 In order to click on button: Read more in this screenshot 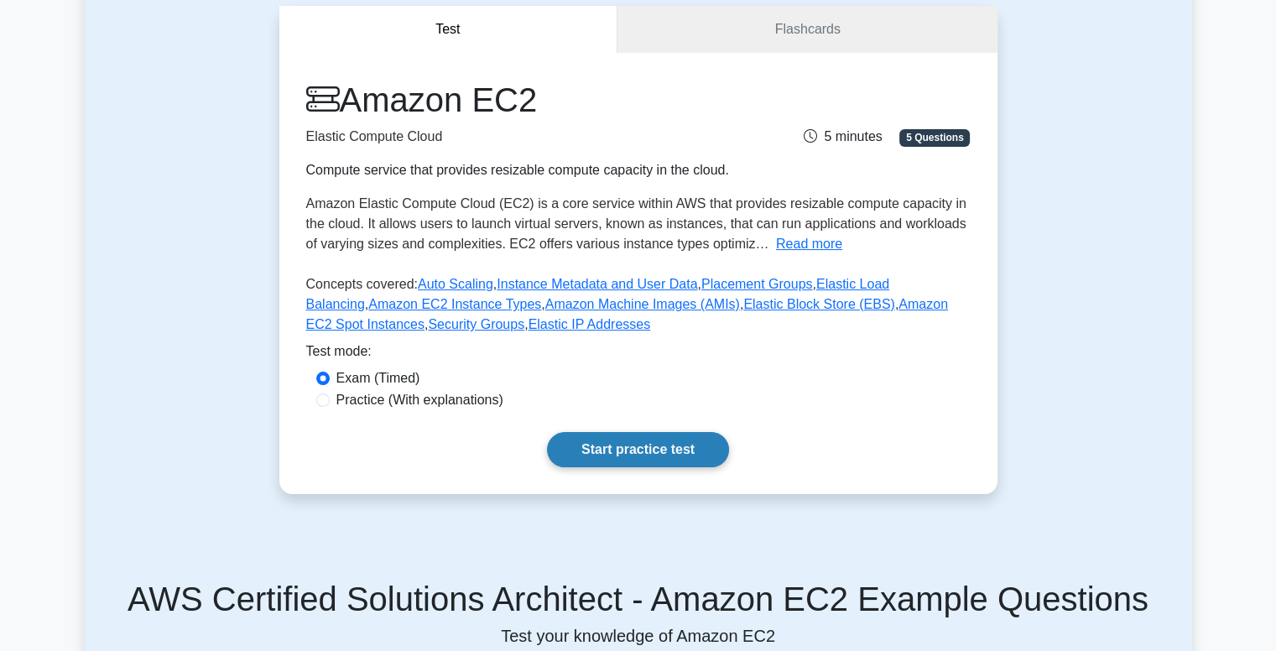, I will do `click(808, 244)`.